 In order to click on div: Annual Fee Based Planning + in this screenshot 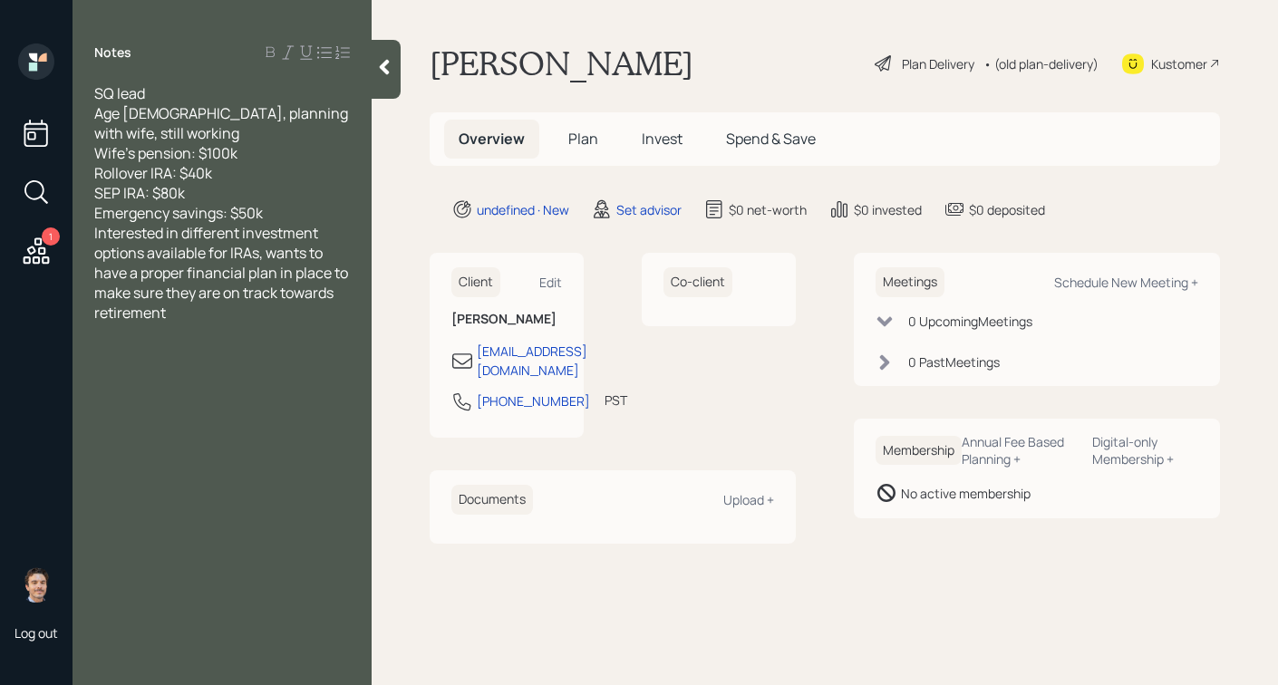, I will do `click(1019, 450)`.